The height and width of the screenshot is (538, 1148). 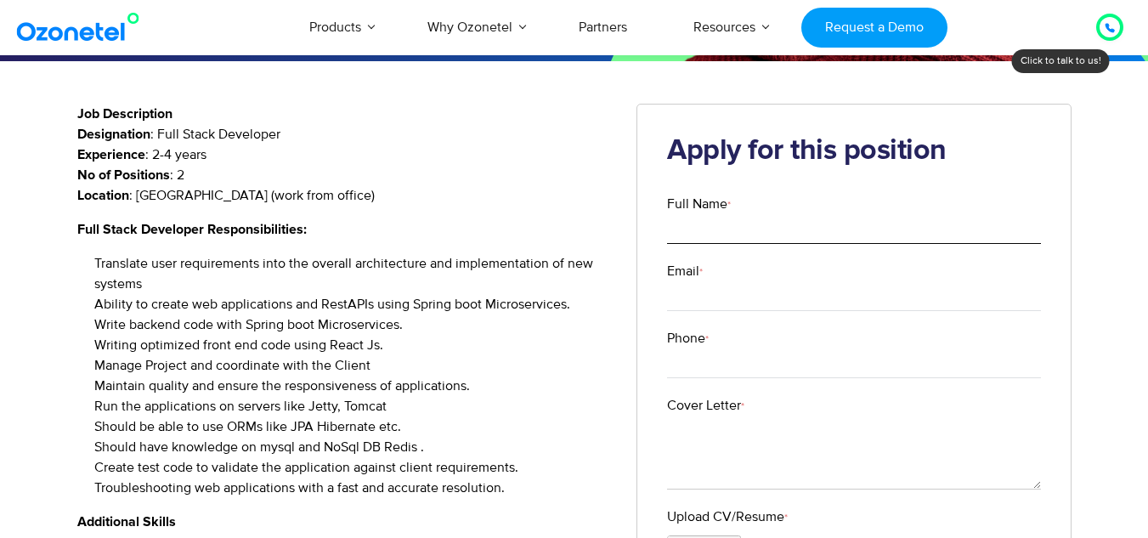 I want to click on li: Translate user requirements into the overall architecture and implementation of new systems, so click(x=353, y=274).